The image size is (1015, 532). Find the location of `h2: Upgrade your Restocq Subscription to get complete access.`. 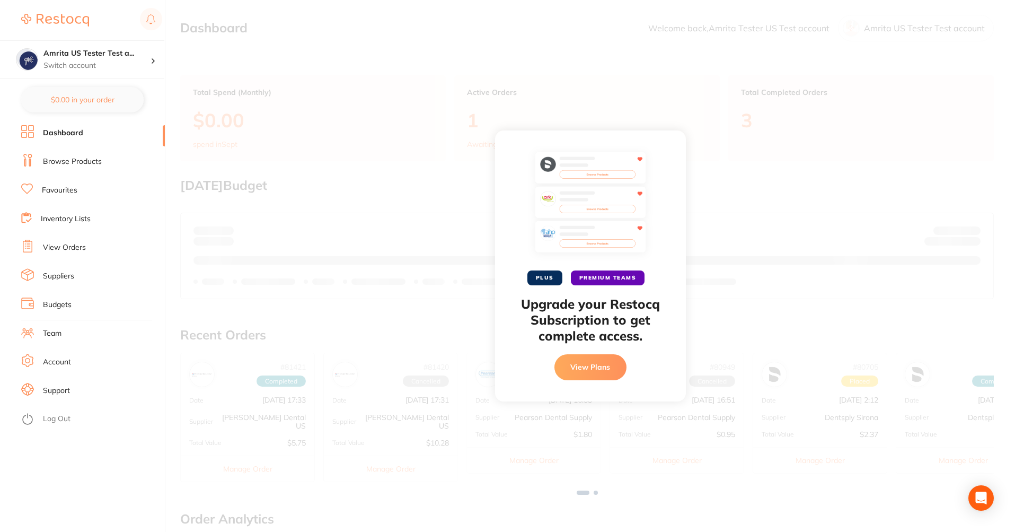

h2: Upgrade your Restocq Subscription to get complete access. is located at coordinates (591, 320).